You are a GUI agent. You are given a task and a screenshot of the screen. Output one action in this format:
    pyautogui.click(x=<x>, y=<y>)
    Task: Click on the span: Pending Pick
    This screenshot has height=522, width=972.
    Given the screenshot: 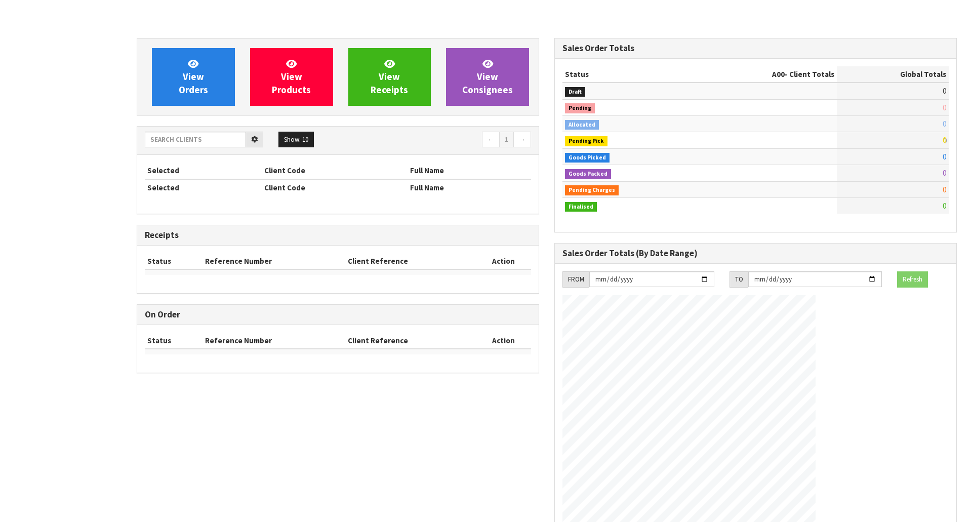 What is the action you would take?
    pyautogui.click(x=586, y=141)
    